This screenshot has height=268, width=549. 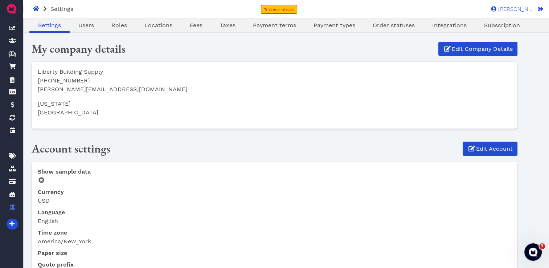 I want to click on dd: USD, so click(x=274, y=201).